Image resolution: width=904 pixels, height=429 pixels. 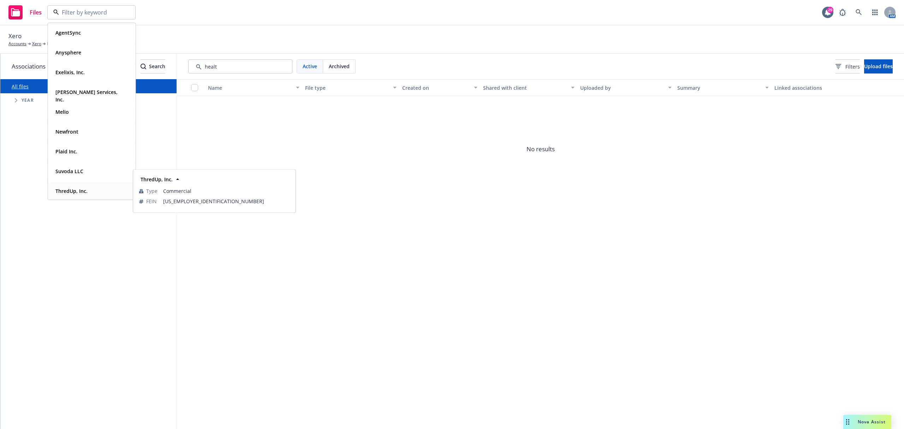 What do you see at coordinates (436, 88) in the screenshot?
I see `div: Created on` at bounding box center [436, 88].